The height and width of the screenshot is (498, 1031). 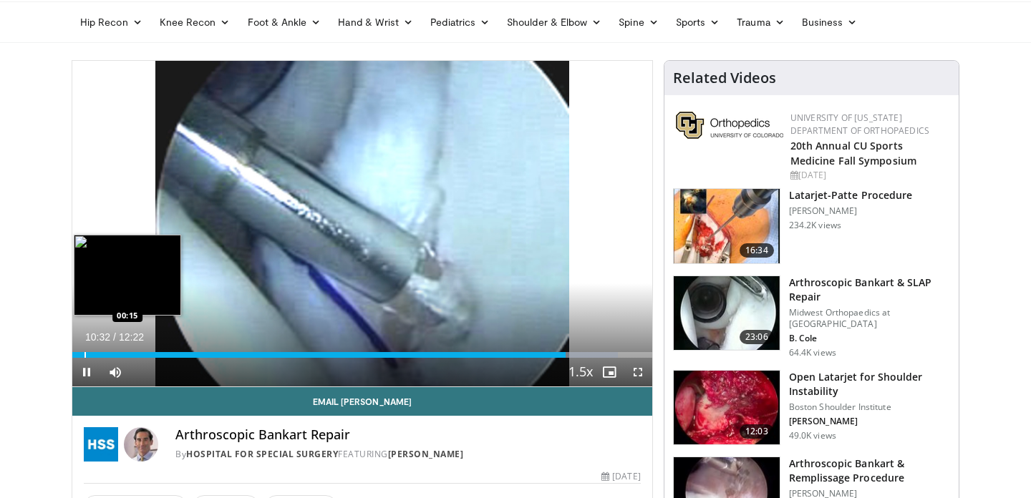 What do you see at coordinates (869, 407) in the screenshot?
I see `p: Boston Shoulder Institute` at bounding box center [869, 407].